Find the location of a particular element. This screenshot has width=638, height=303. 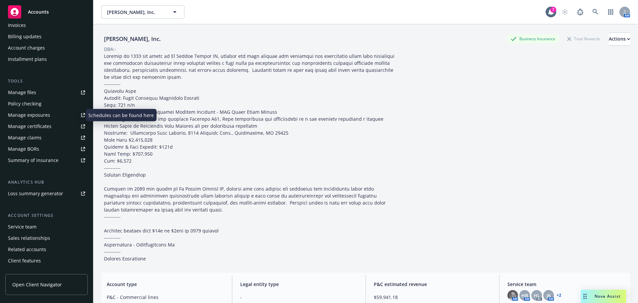

span: HL is located at coordinates (537, 295).